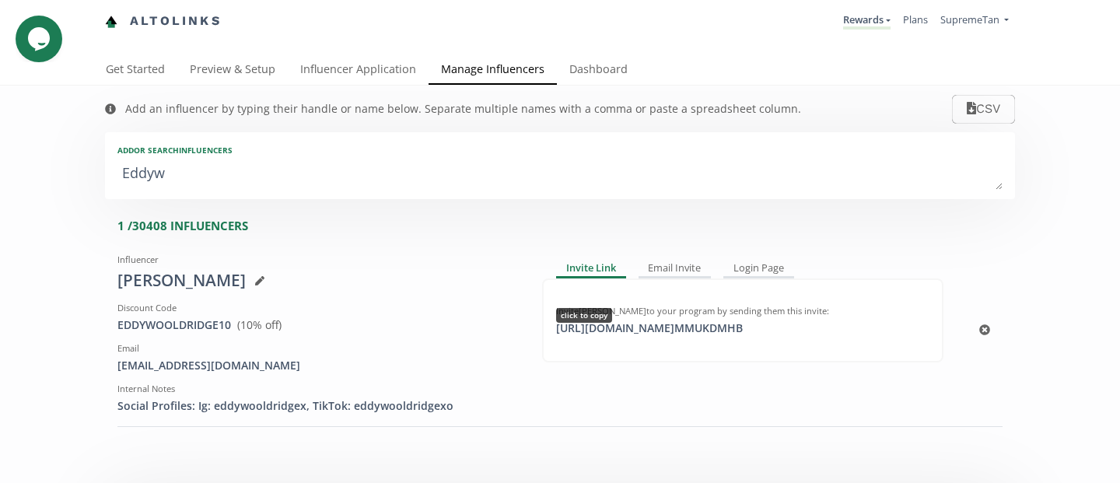 The width and height of the screenshot is (1120, 483). Describe the element at coordinates (916, 19) in the screenshot. I see `a: Plans` at that location.